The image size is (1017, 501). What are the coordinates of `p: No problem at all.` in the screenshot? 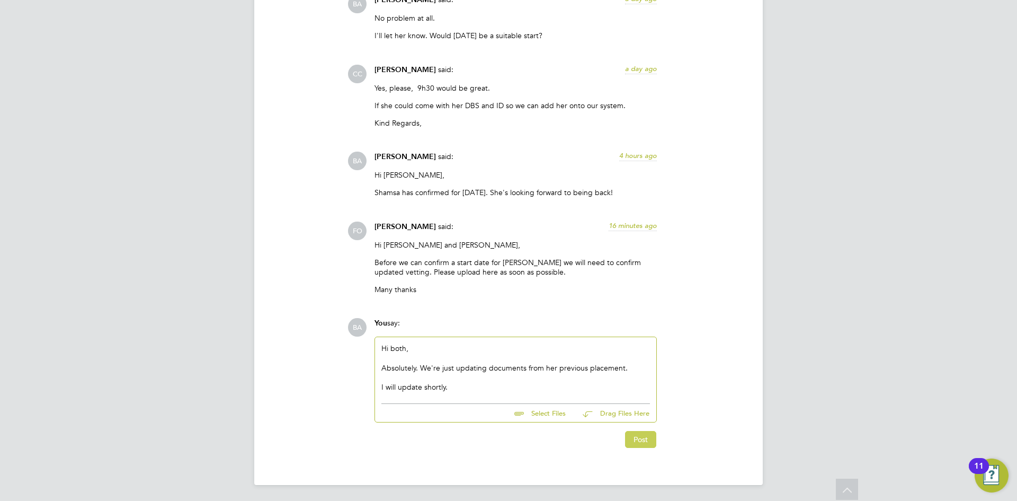 It's located at (516, 18).